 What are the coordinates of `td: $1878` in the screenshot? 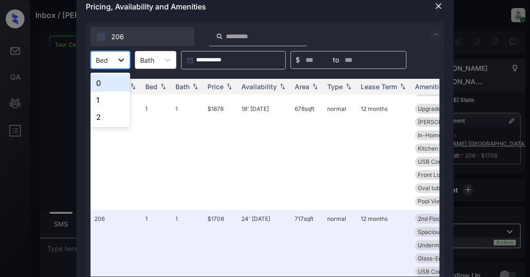 It's located at (221, 155).